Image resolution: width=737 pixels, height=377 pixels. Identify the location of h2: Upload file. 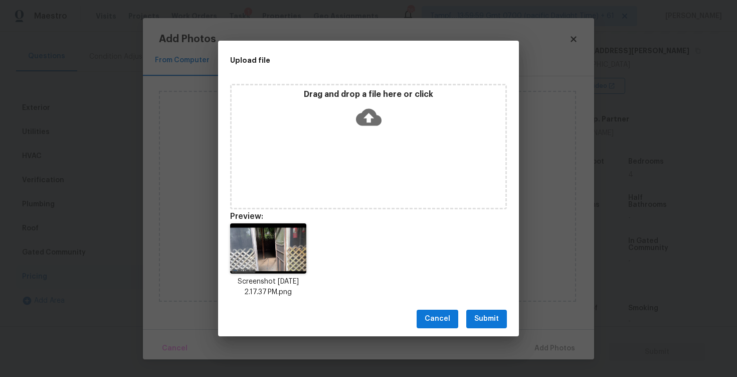
(346, 60).